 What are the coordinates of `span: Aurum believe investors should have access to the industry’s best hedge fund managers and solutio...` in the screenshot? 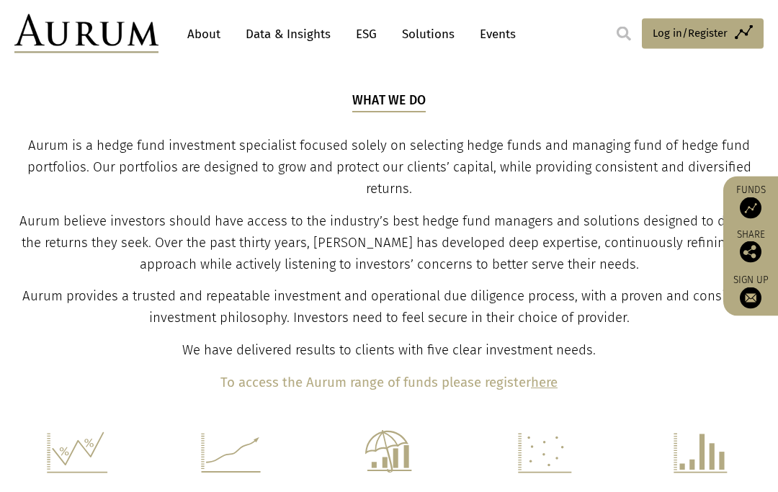 It's located at (389, 243).